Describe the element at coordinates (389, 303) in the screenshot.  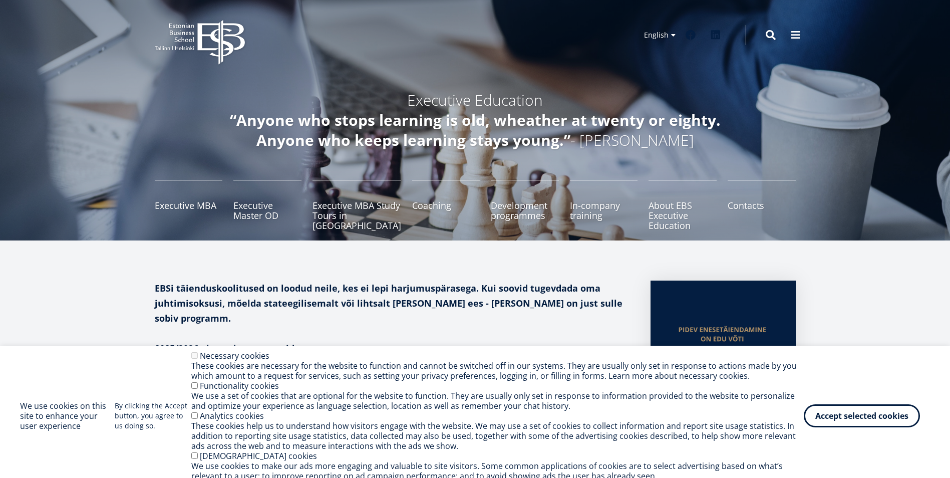
I see `strong: EBSi täienduskoolitused on loodud neile, kes ei lepi harjumuspärasega. Kui soovid tugevdada oma j...` at that location.